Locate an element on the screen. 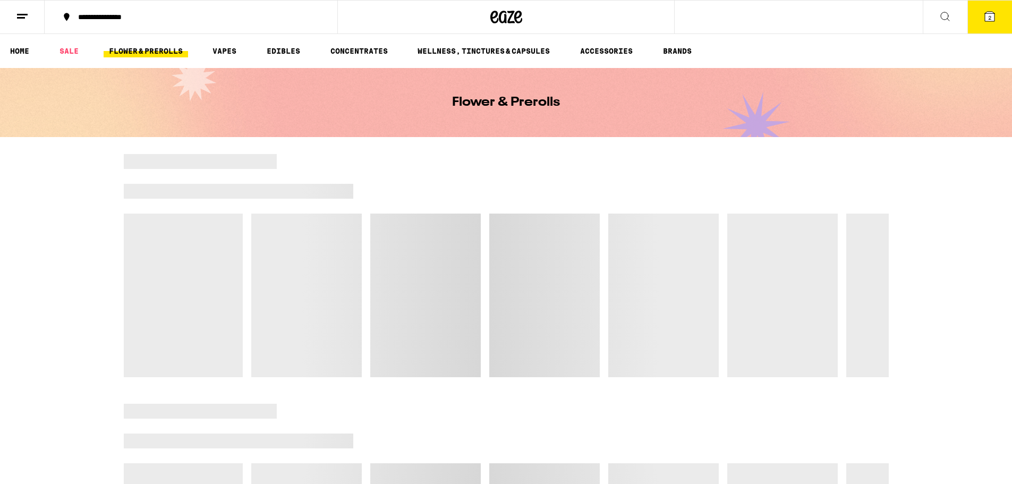  a: EDIBLES is located at coordinates (283, 51).